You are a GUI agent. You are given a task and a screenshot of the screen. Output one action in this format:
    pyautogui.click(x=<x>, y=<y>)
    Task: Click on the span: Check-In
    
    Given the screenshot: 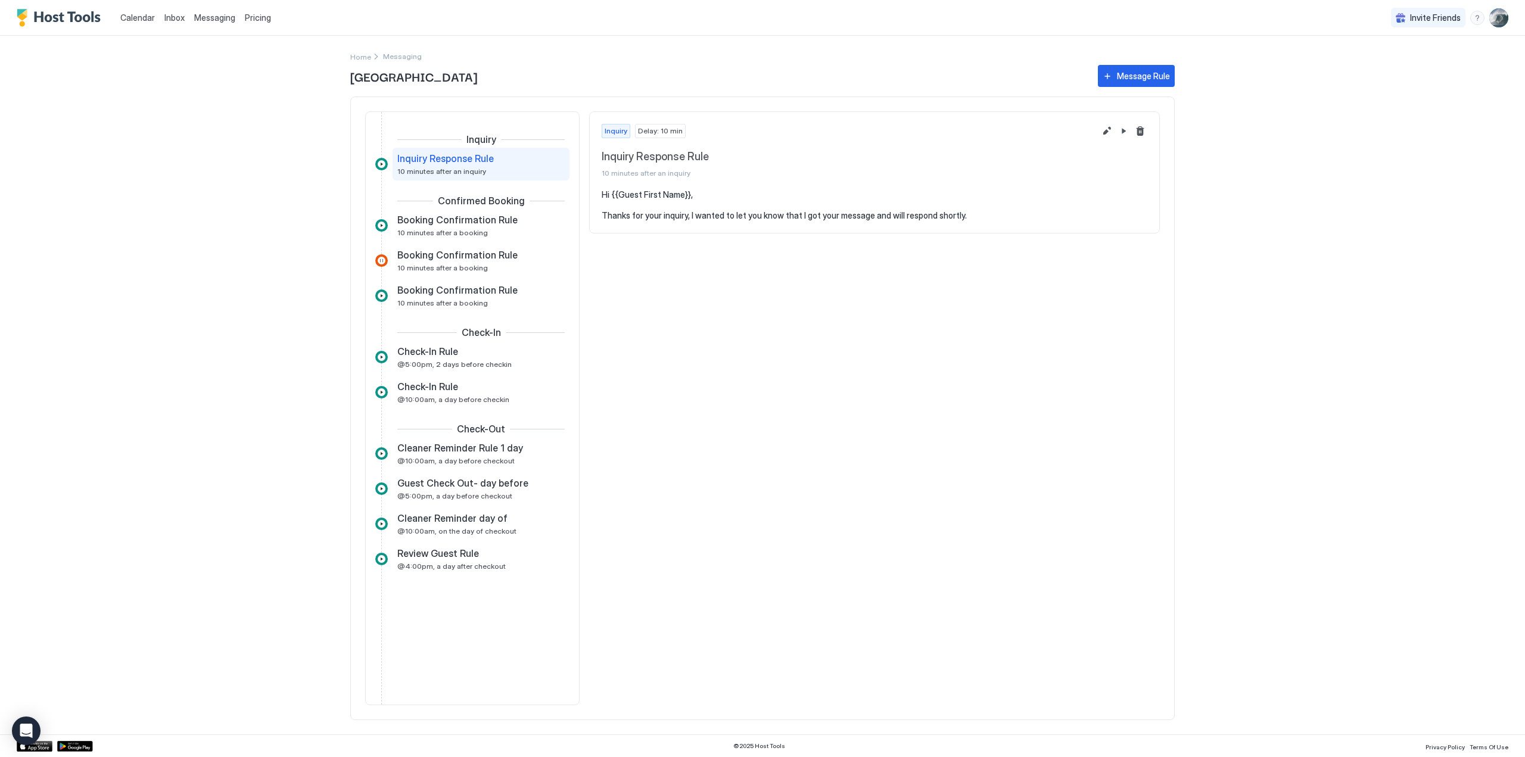 What is the action you would take?
    pyautogui.click(x=481, y=333)
    